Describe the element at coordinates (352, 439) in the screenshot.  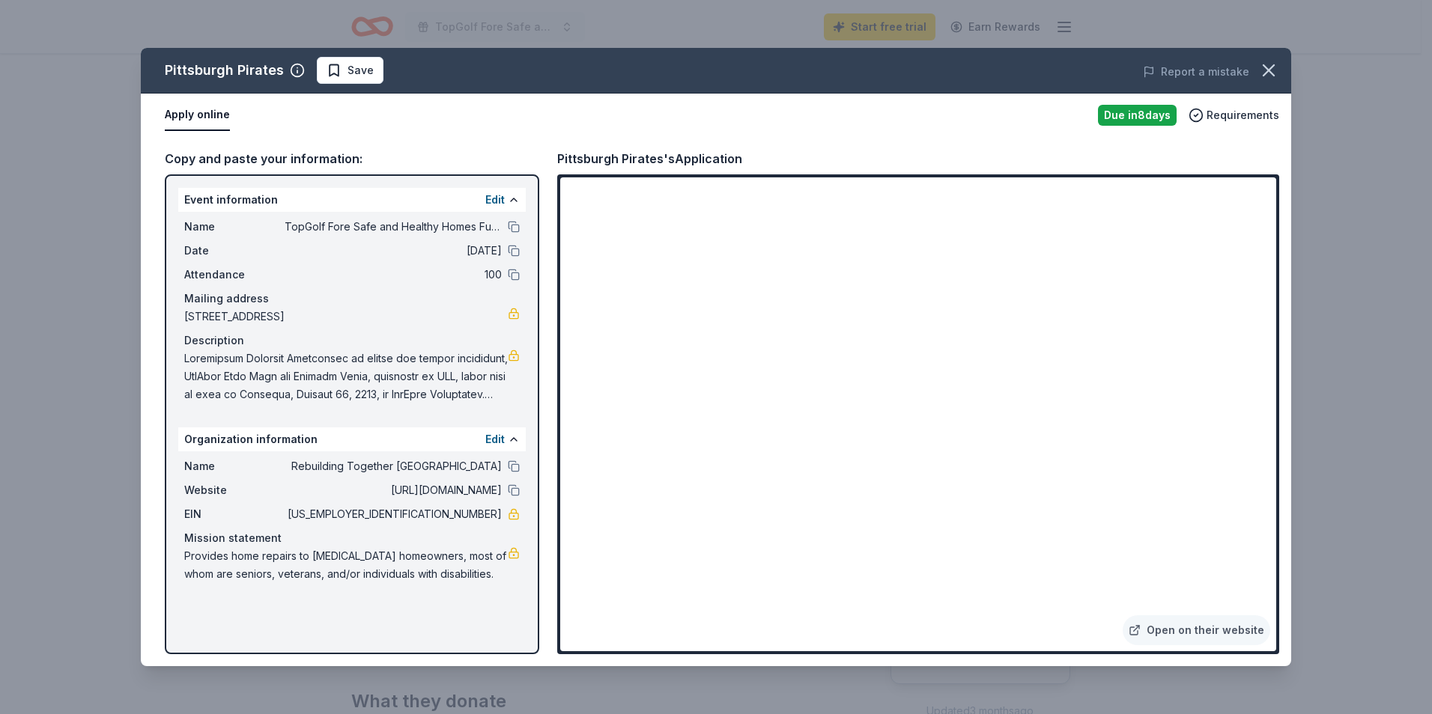
I see `div: Organization information` at that location.